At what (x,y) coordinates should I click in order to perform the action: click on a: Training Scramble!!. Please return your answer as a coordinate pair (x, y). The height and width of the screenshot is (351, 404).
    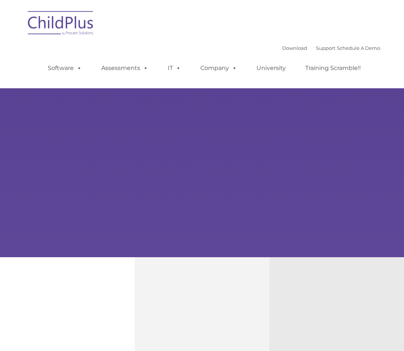
    Looking at the image, I should click on (333, 68).